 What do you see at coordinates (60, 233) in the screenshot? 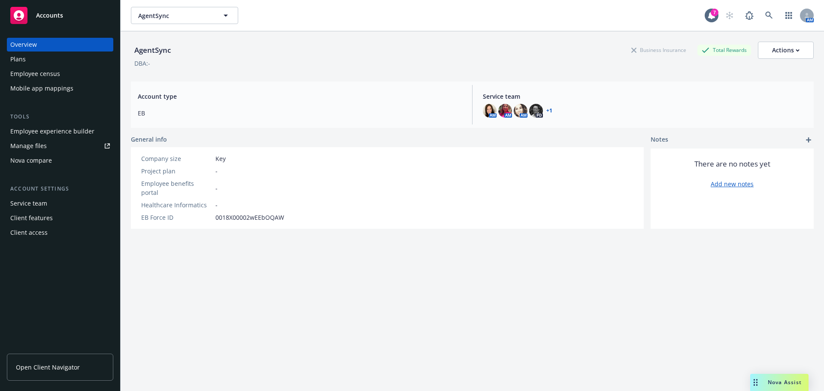
I see `a: Client access` at bounding box center [60, 233].